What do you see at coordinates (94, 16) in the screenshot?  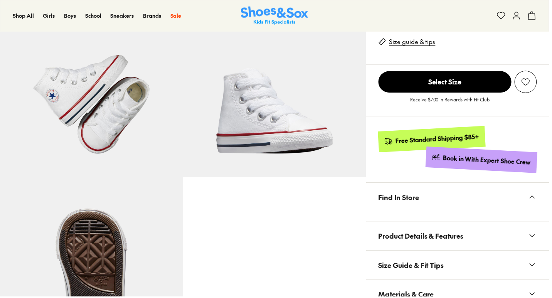 I see `a: School` at bounding box center [94, 16].